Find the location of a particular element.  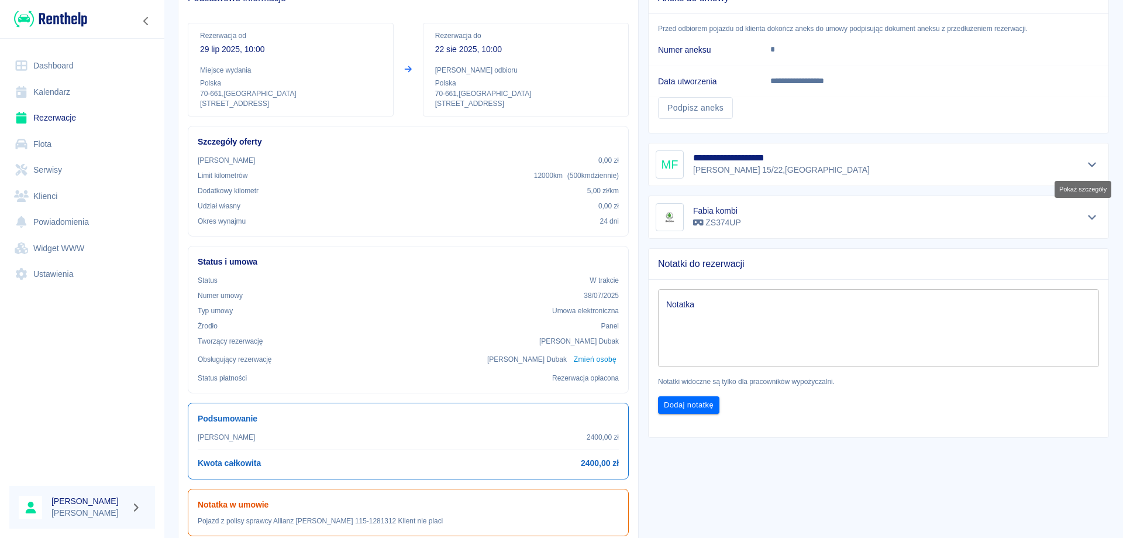

p: Umowa elektroniczna is located at coordinates (586, 311).